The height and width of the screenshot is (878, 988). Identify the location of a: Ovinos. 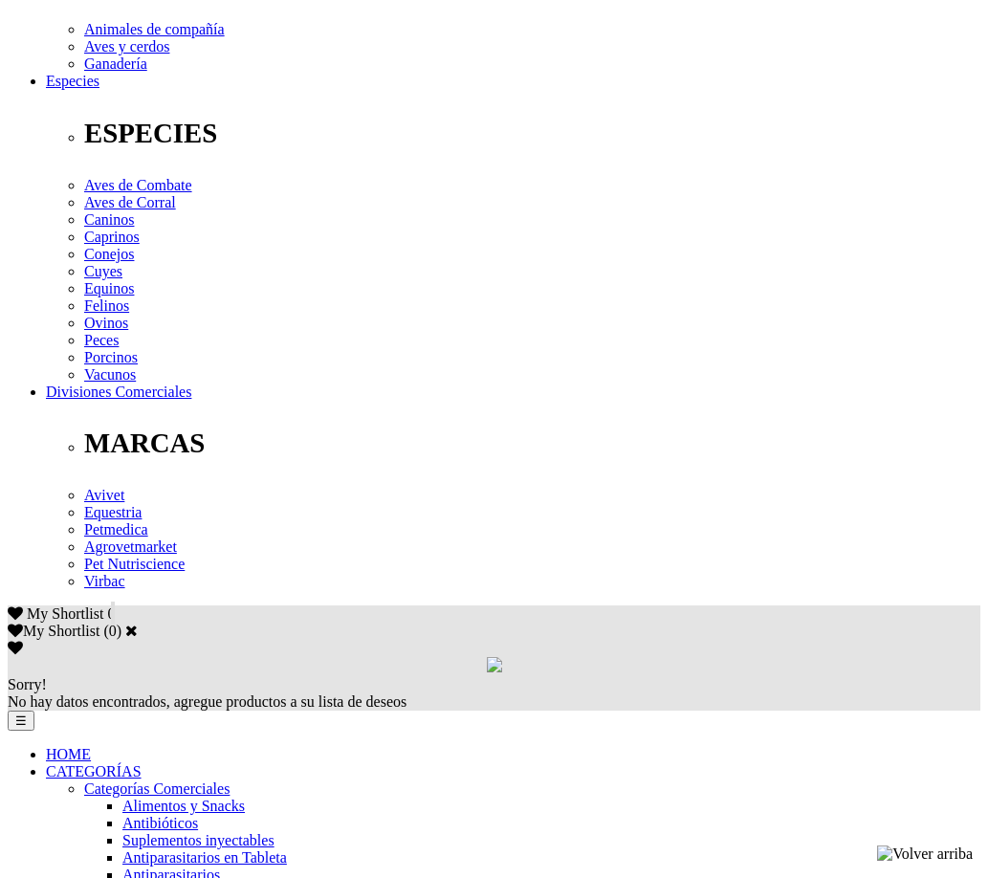
(106, 322).